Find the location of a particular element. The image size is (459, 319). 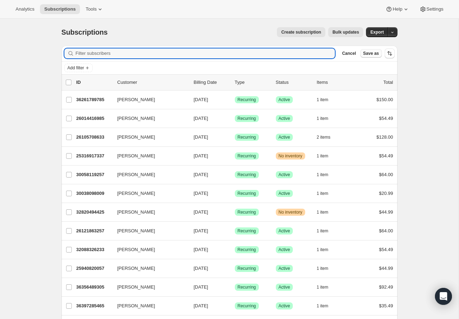

button: Analytics is located at coordinates (25, 9).